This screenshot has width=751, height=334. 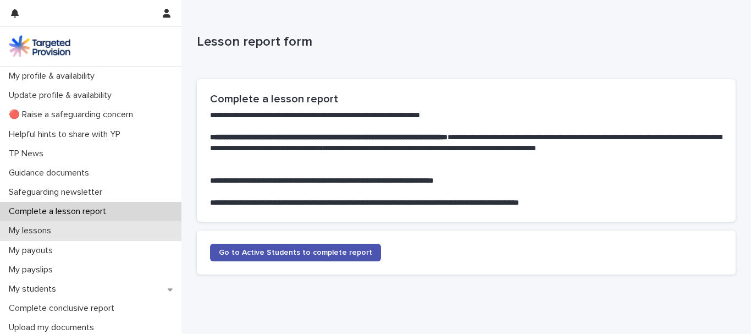 What do you see at coordinates (62, 95) in the screenshot?
I see `p: Update profile & availability` at bounding box center [62, 95].